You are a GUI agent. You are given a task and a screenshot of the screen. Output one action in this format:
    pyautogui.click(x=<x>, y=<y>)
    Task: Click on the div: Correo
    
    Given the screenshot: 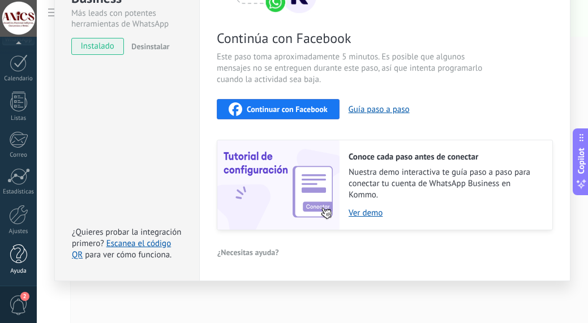 What is the action you would take?
    pyautogui.click(x=19, y=155)
    